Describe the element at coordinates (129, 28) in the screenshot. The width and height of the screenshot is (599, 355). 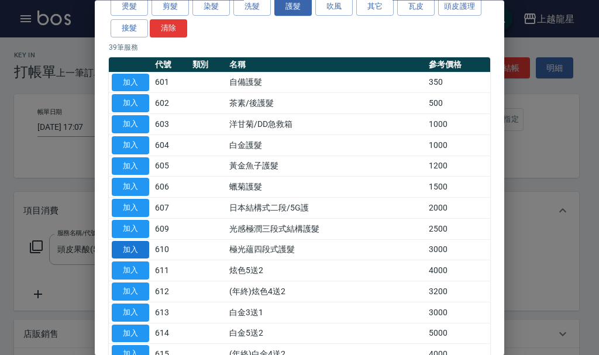
I see `button: 接髮` at that location.